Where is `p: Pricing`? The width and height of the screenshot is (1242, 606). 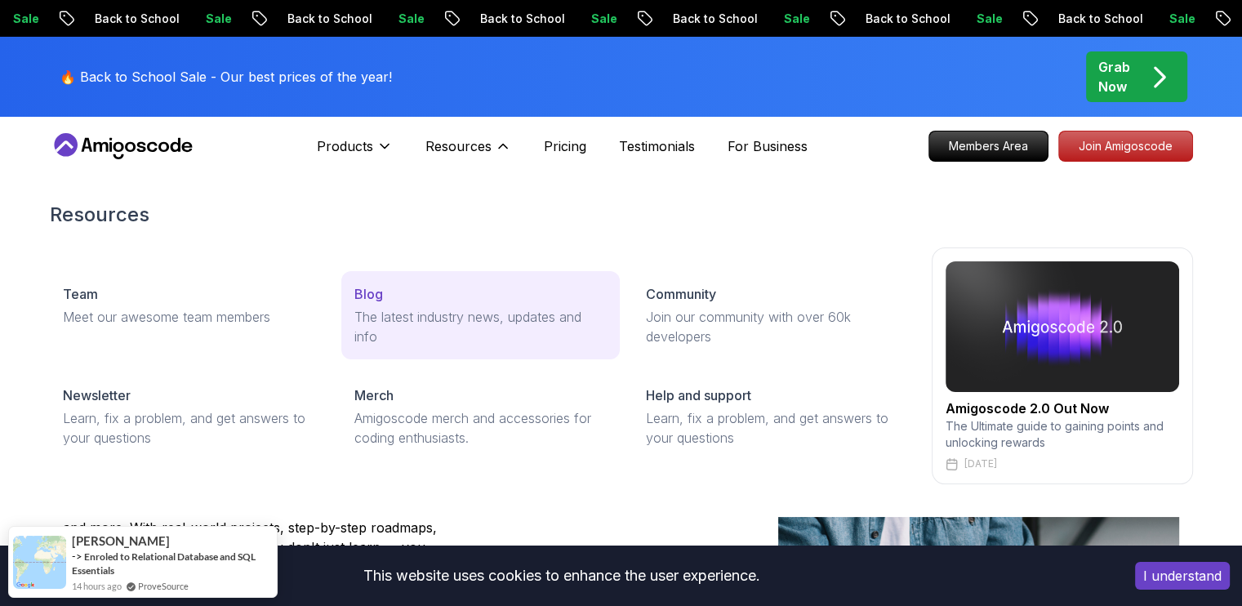 p: Pricing is located at coordinates (565, 146).